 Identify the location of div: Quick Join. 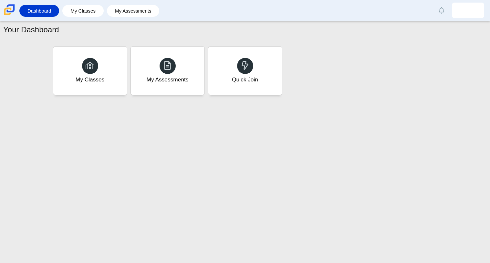
(245, 80).